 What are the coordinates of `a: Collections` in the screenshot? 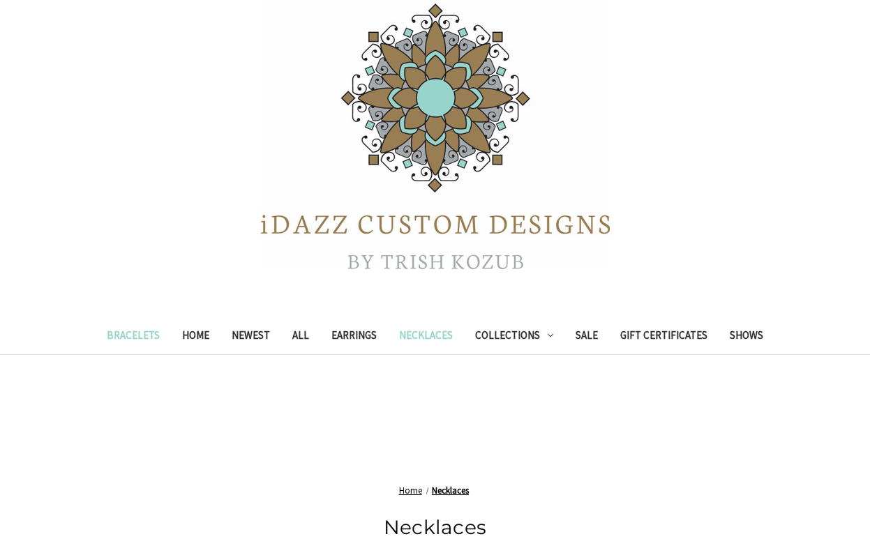 It's located at (514, 337).